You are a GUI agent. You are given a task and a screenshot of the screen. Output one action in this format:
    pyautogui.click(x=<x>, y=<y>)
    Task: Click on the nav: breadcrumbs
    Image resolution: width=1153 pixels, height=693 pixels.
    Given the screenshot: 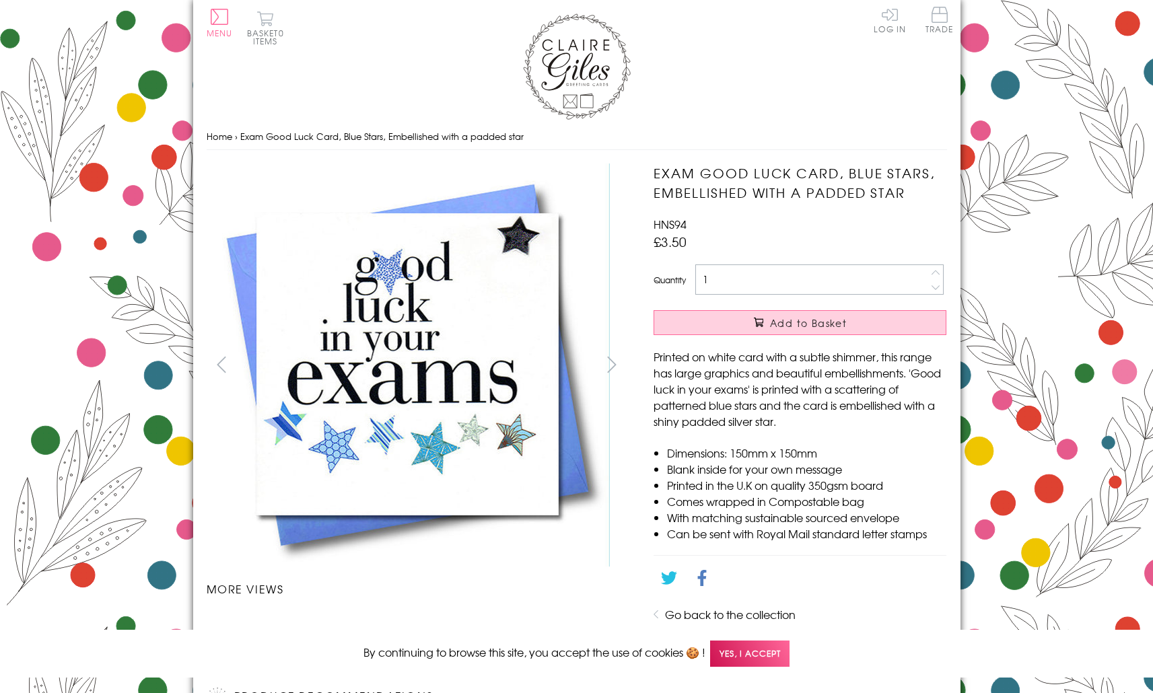 What is the action you would take?
    pyautogui.click(x=577, y=137)
    